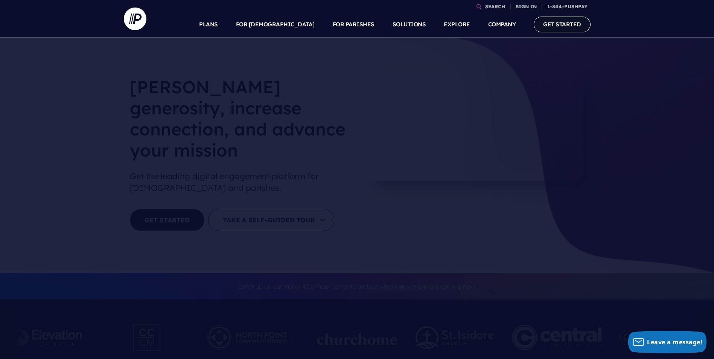 Image resolution: width=714 pixels, height=359 pixels. What do you see at coordinates (502, 24) in the screenshot?
I see `a: COMPANY` at bounding box center [502, 24].